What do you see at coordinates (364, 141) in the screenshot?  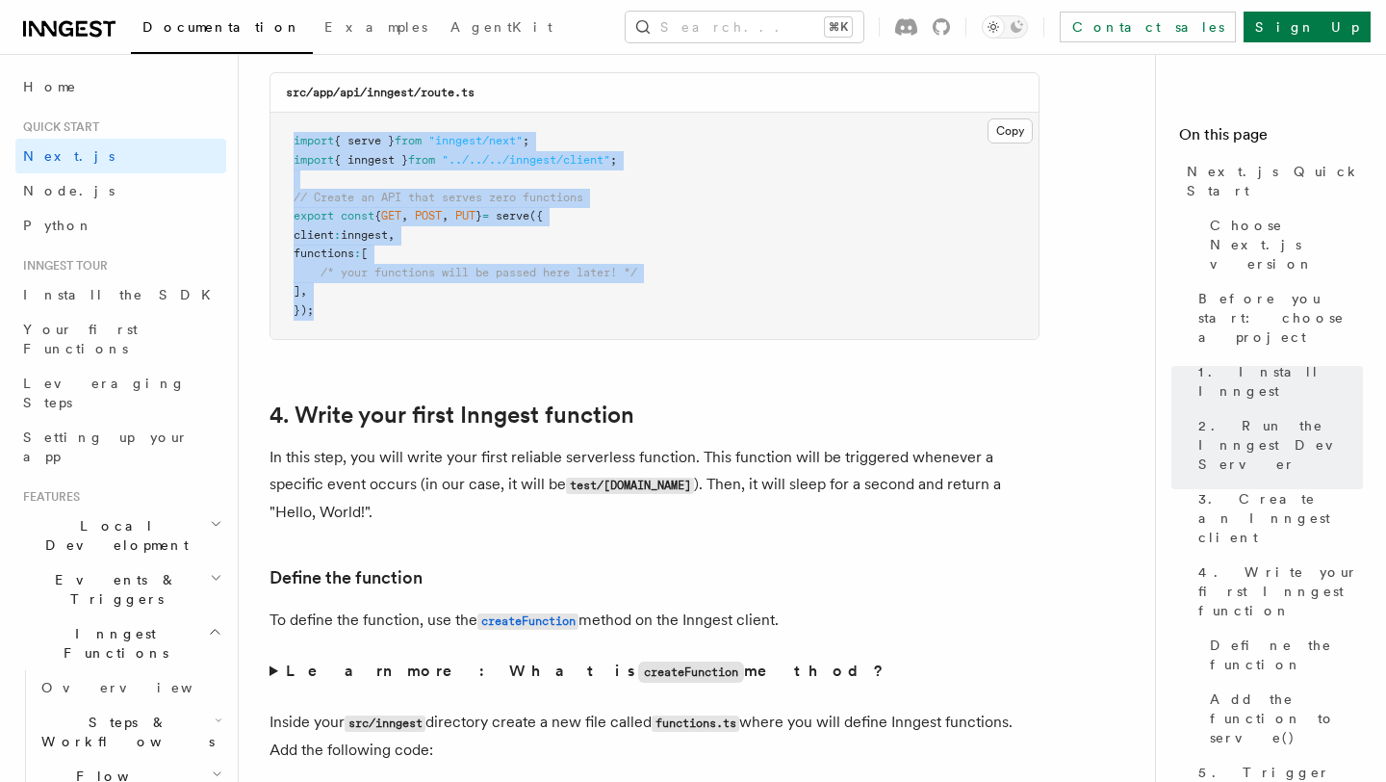 I see `span: { serve }` at bounding box center [364, 141].